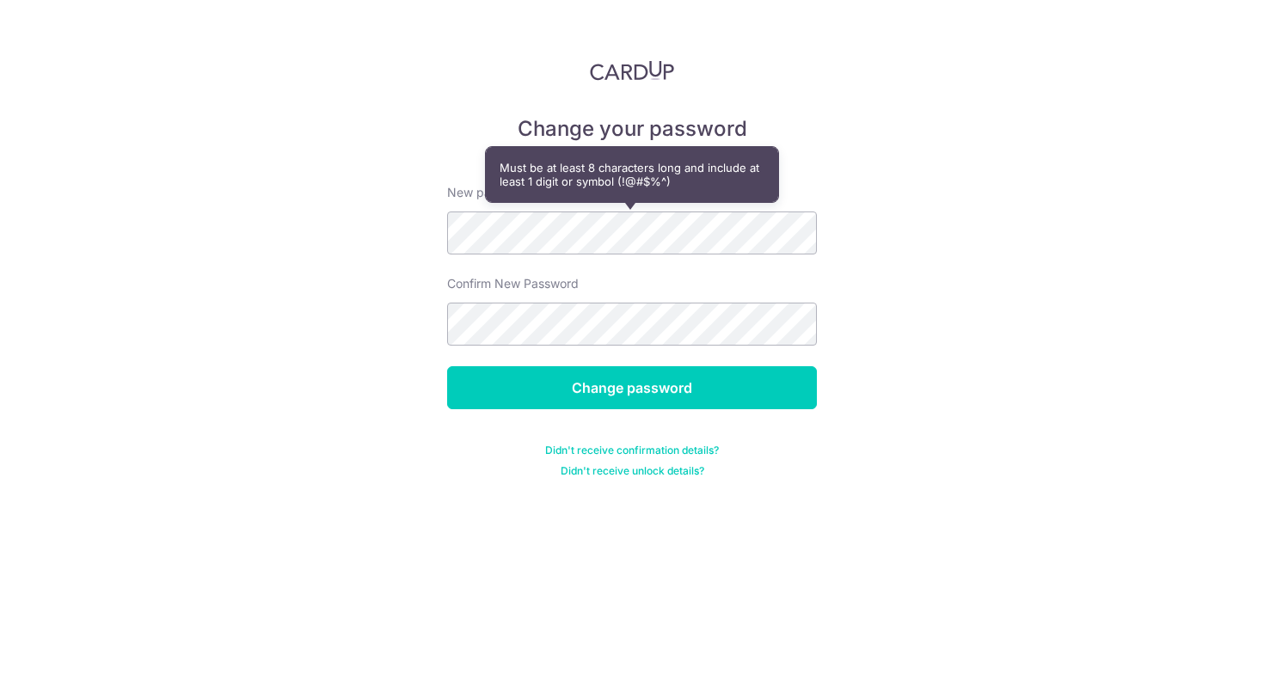 This screenshot has height=686, width=1264. What do you see at coordinates (489, 193) in the screenshot?
I see `label: New password` at bounding box center [489, 193].